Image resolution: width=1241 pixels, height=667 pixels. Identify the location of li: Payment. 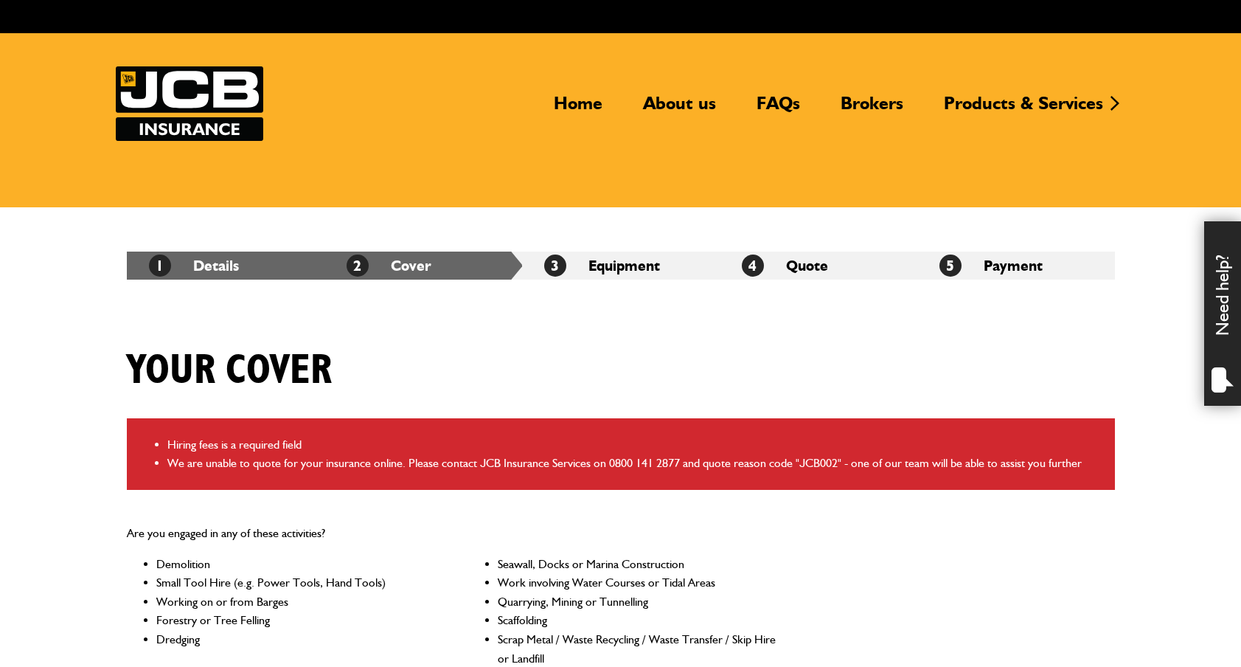
(1016, 266).